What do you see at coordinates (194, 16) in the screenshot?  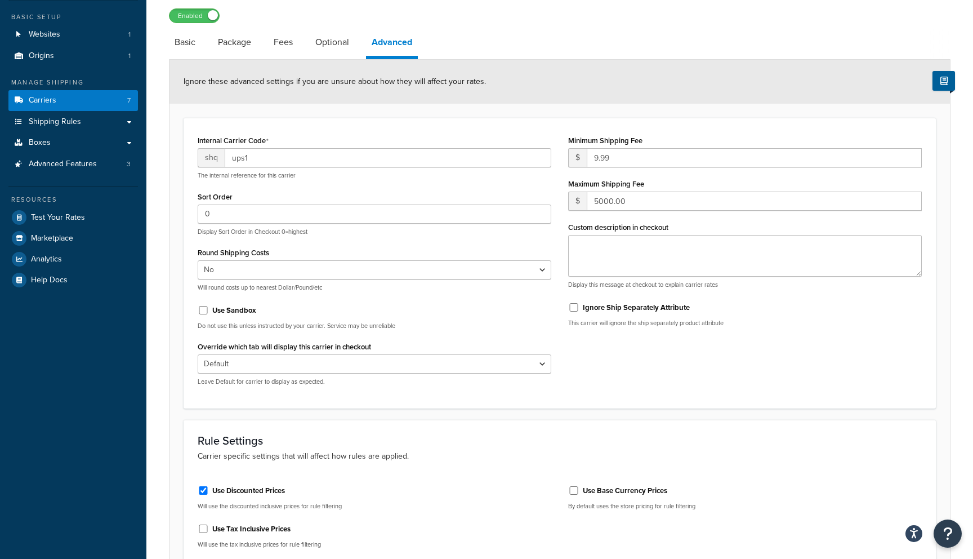 I see `label: Enabled` at bounding box center [194, 16].